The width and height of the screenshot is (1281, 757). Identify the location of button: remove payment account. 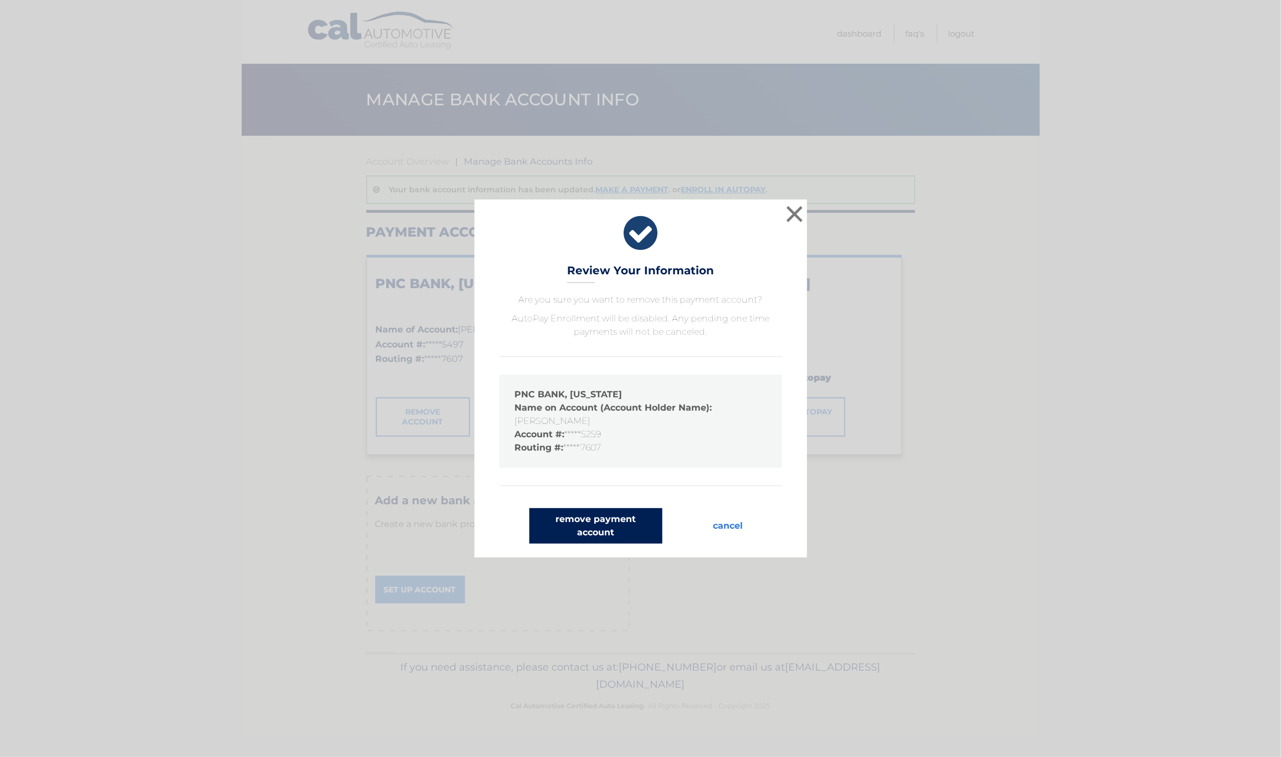
(596, 526).